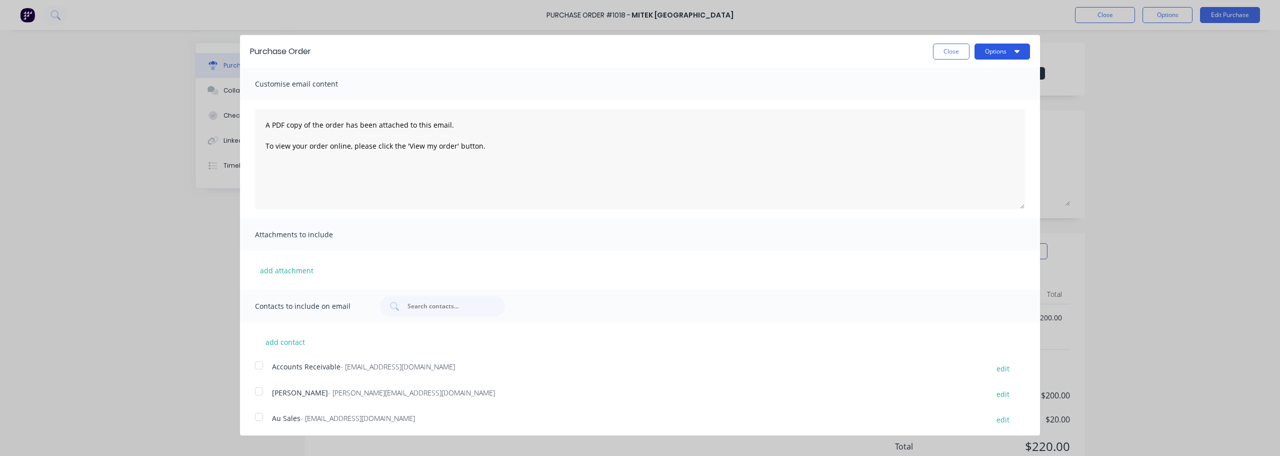 Image resolution: width=1280 pixels, height=456 pixels. Describe the element at coordinates (310, 306) in the screenshot. I see `span: Contacts to include on email` at that location.